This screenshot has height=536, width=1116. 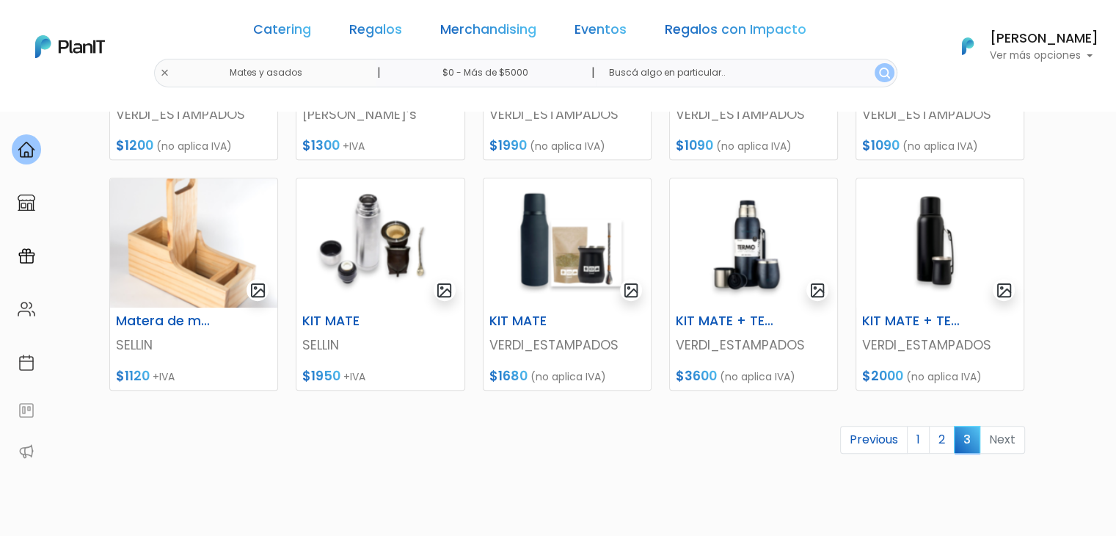 What do you see at coordinates (194, 284) in the screenshot?
I see `a: gallery-light Matera de madera con Porta Celular SELLIN $1120 +IVA` at bounding box center [194, 284].